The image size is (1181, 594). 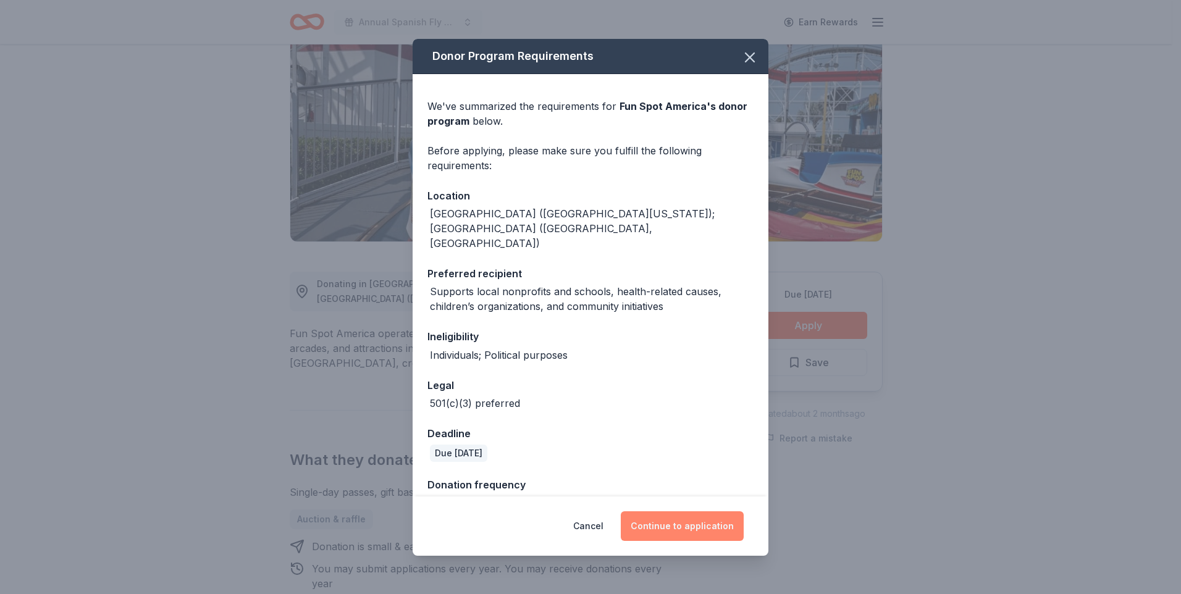 What do you see at coordinates (591, 337) in the screenshot?
I see `div: Ineligibility` at bounding box center [591, 337].